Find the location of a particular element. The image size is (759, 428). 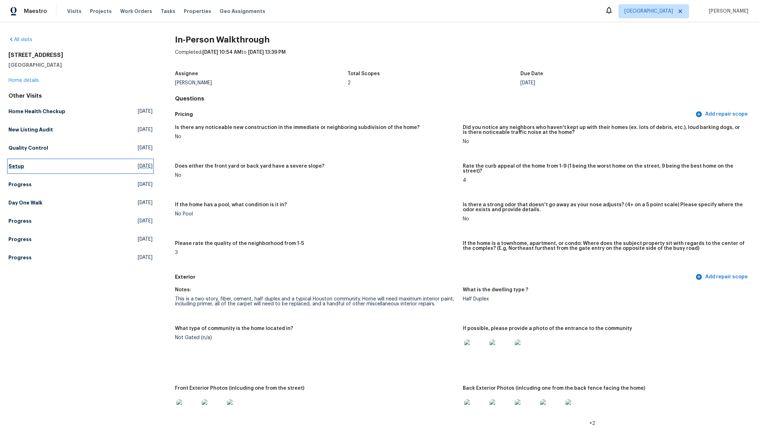

div: 2 is located at coordinates (434, 83).